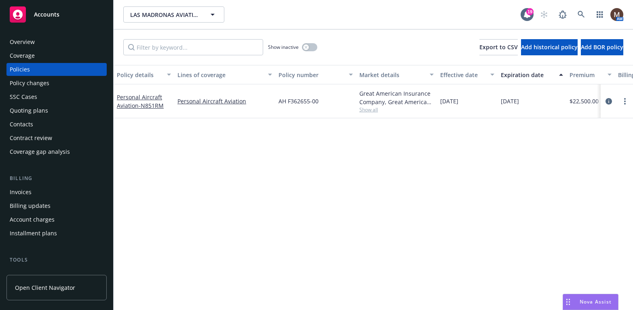 The width and height of the screenshot is (633, 310). Describe the element at coordinates (57, 274) in the screenshot. I see `a: Manage files` at that location.